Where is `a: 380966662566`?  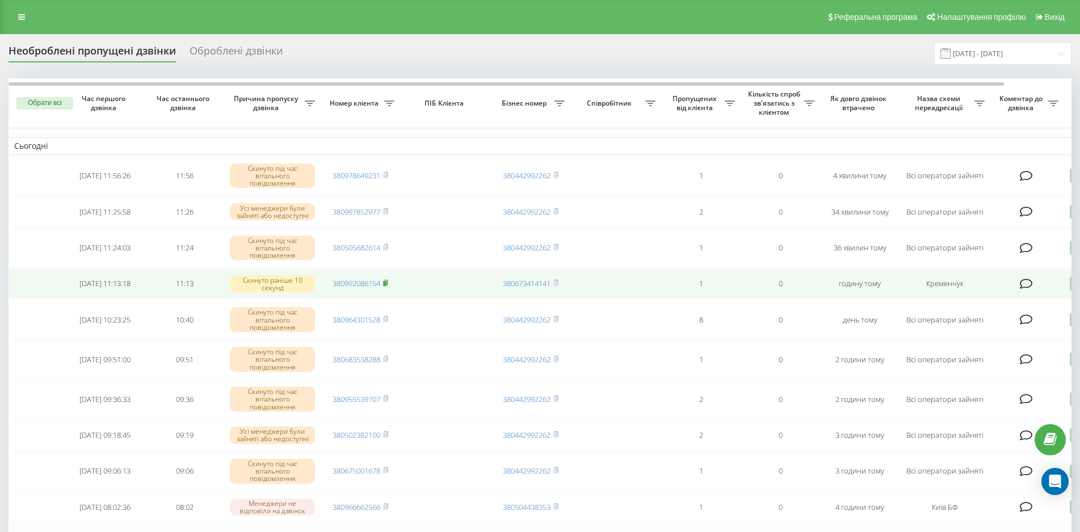
a: 380966662566 is located at coordinates (356, 507).